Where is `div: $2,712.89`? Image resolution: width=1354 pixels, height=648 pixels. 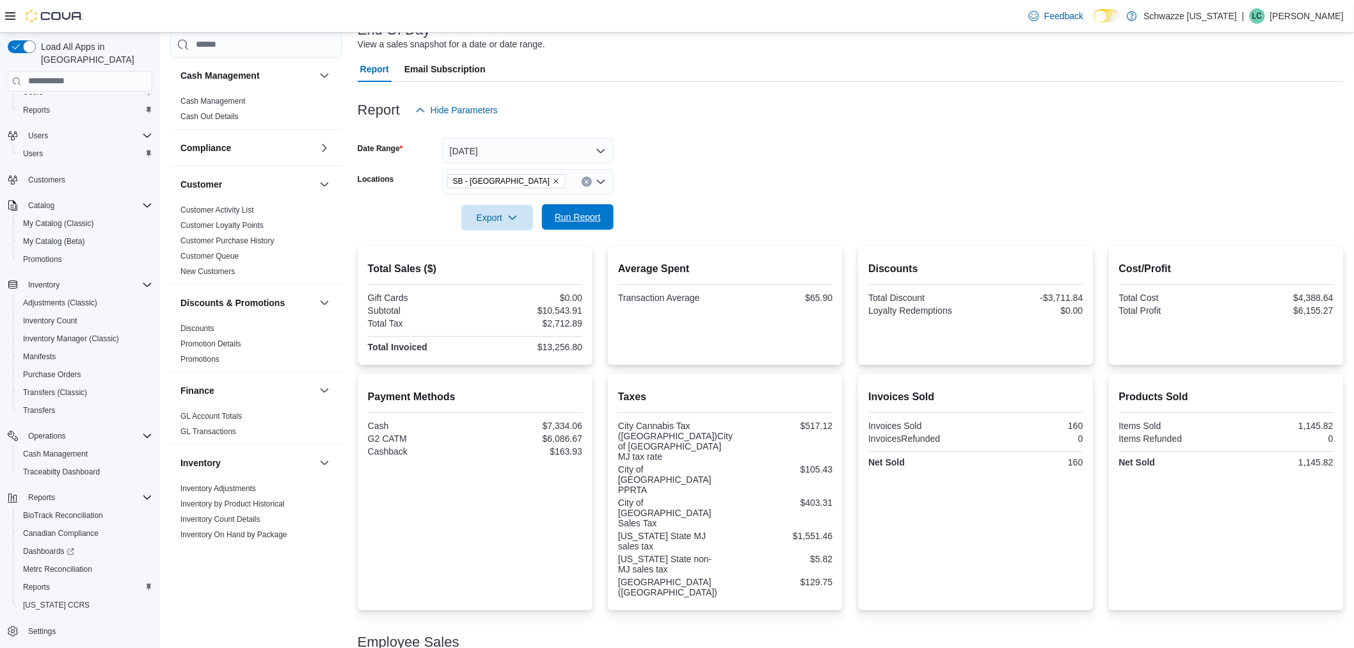
div: $2,712.89 is located at coordinates (530, 323).